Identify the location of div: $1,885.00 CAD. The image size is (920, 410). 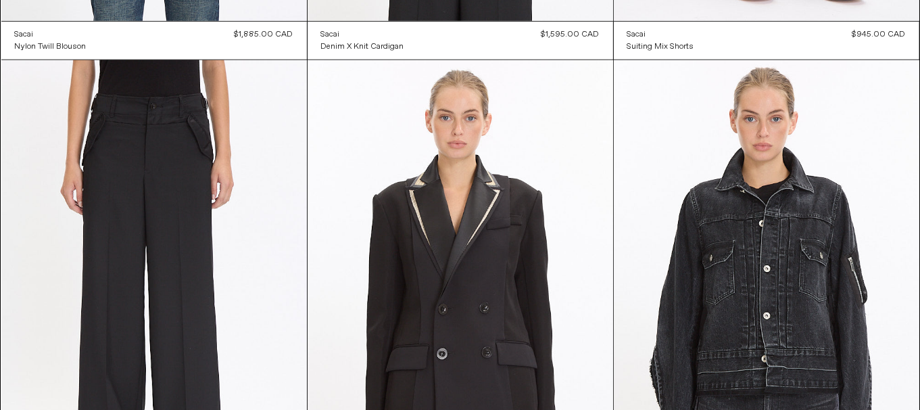
(264, 34).